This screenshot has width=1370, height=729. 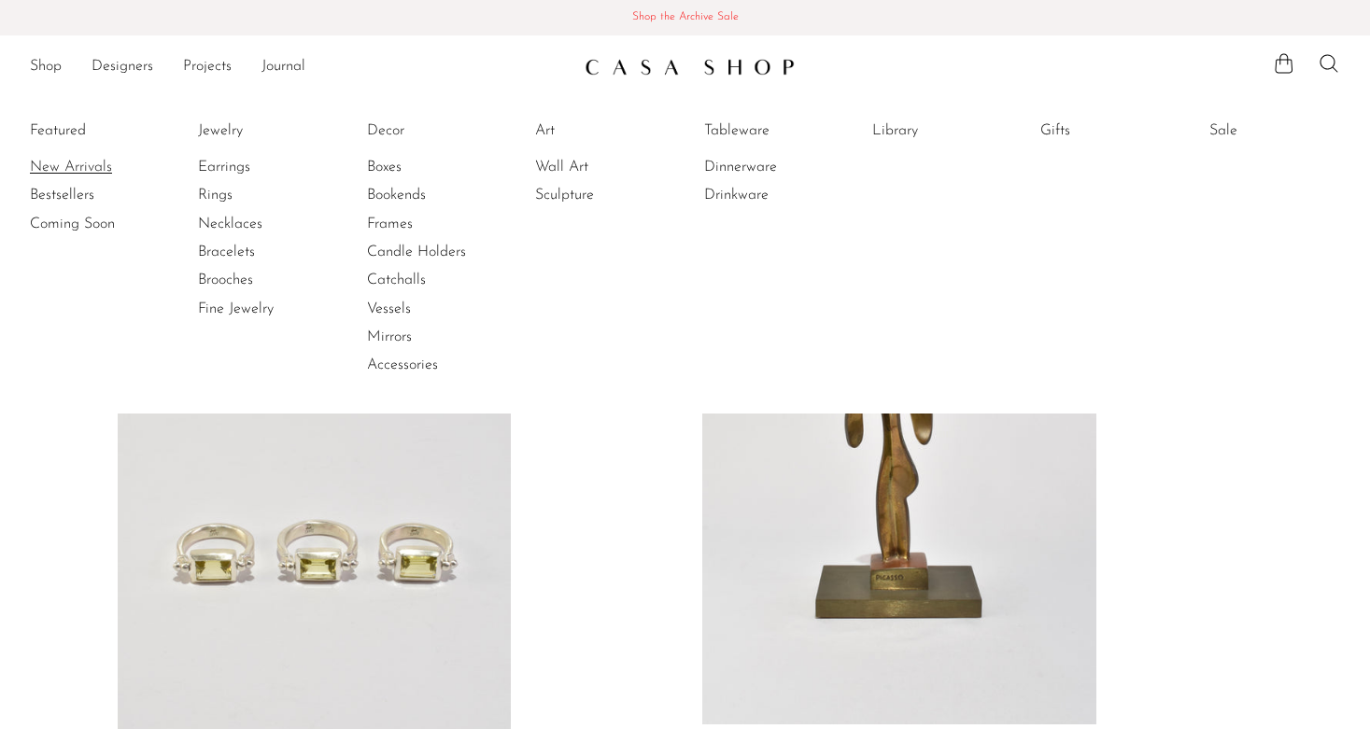 I want to click on ul: Library, so click(x=942, y=134).